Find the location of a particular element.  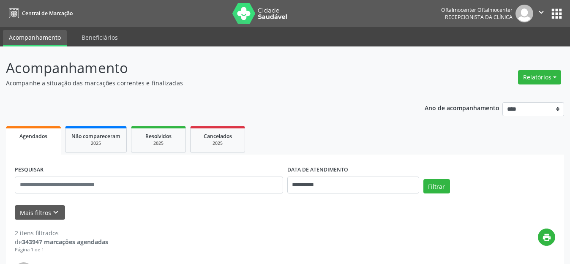

strong: 343947 marcações agendadas is located at coordinates (65, 242).